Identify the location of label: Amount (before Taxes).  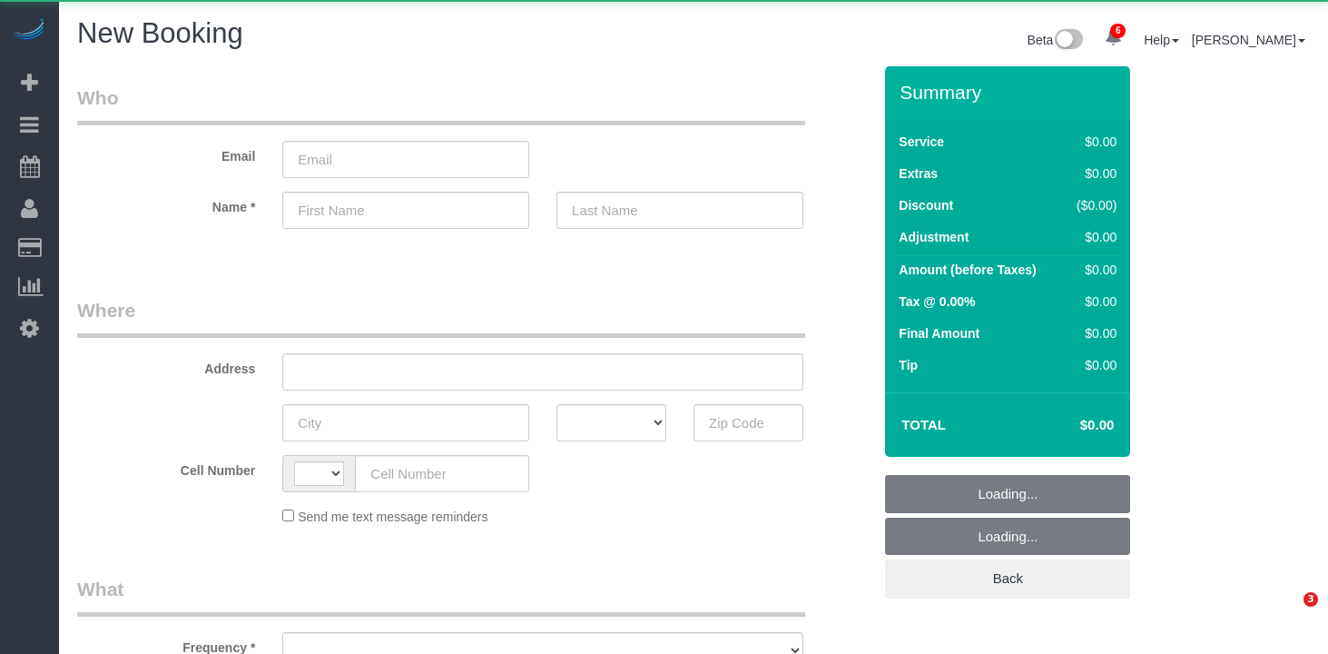
(967, 270).